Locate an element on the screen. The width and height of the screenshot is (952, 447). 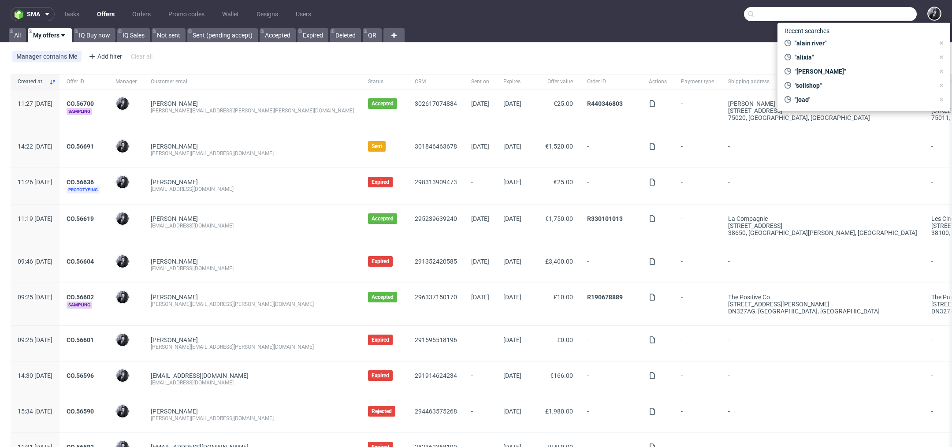
a: CO.56602 is located at coordinates (80, 297).